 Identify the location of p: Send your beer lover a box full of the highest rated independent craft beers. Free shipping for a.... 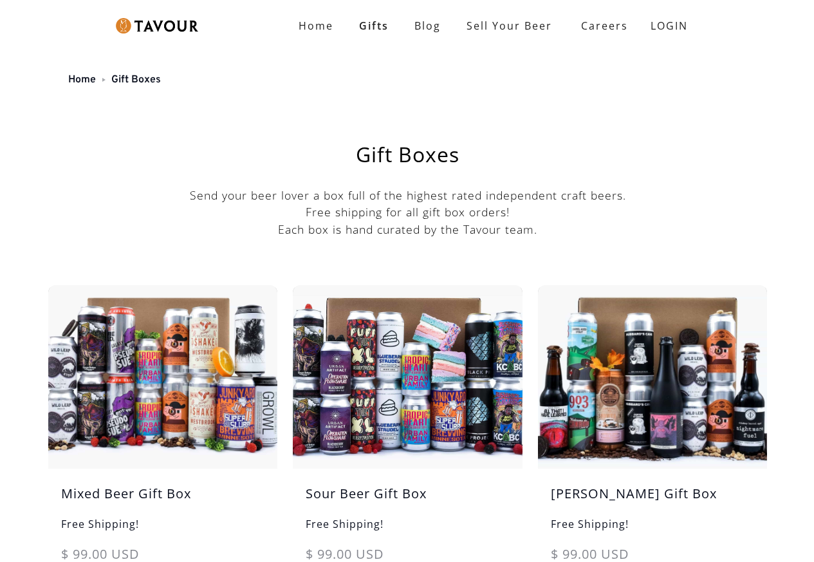
(407, 212).